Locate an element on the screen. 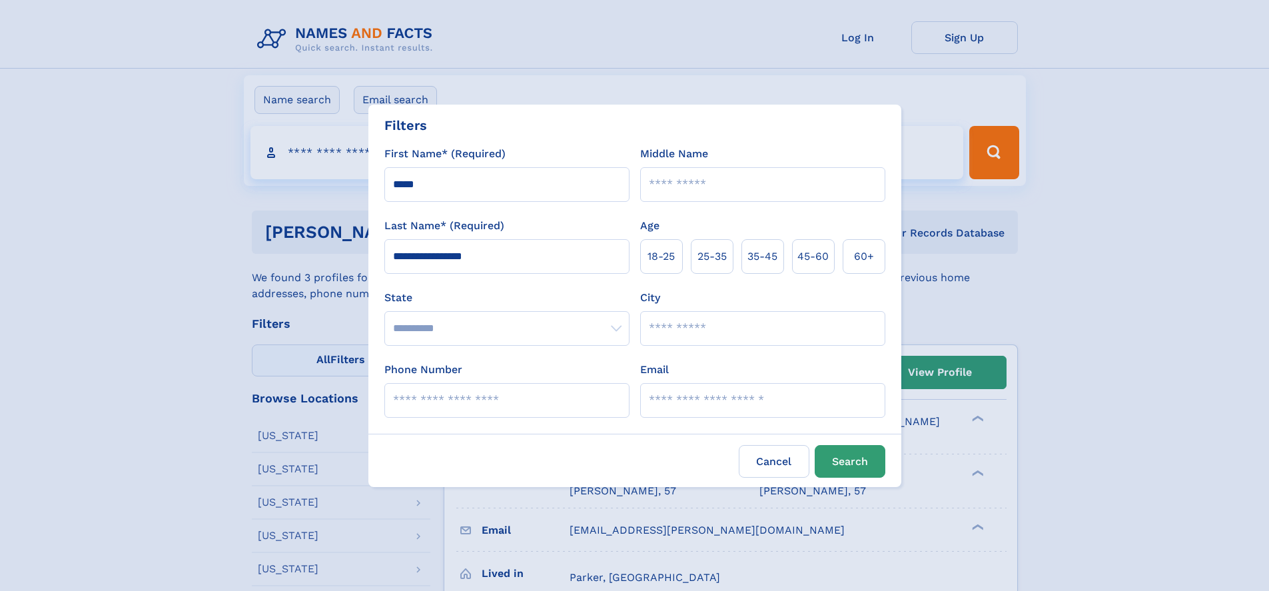 Image resolution: width=1269 pixels, height=591 pixels. label: State is located at coordinates (507, 298).